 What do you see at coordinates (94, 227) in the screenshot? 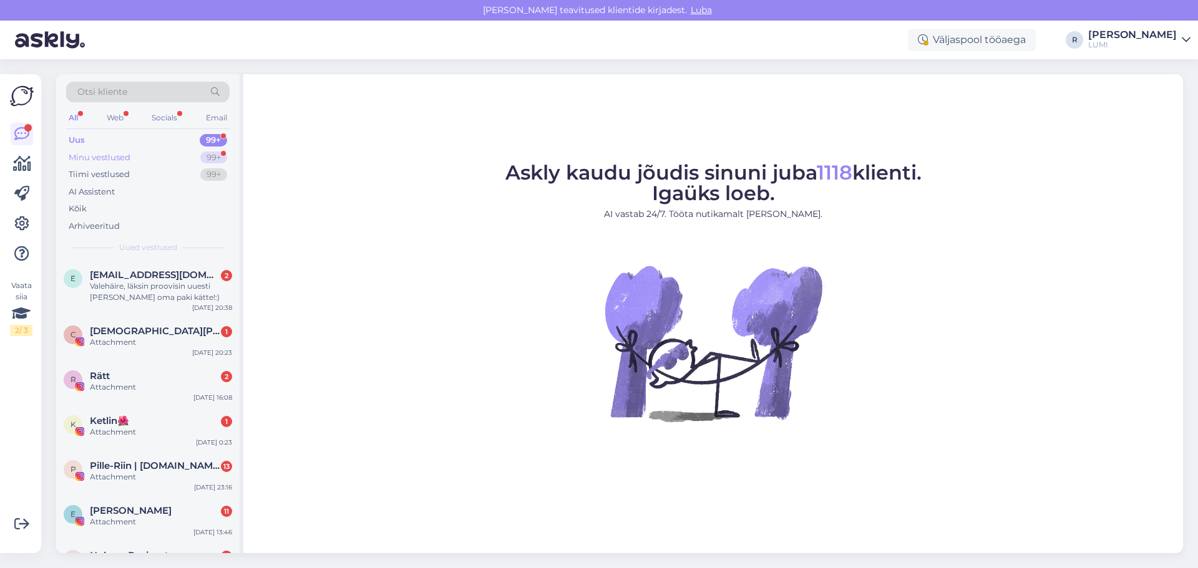
I see `div: Arhiveeritud` at bounding box center [94, 227].